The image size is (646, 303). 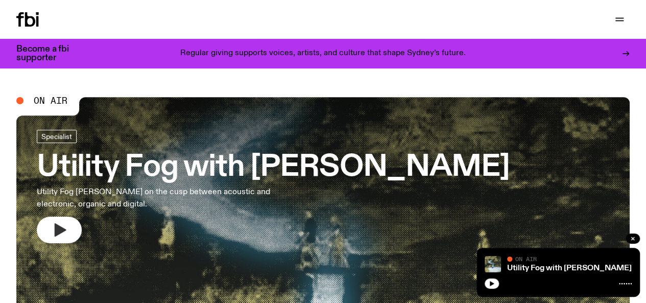 What do you see at coordinates (49, 54) in the screenshot?
I see `h3: Become a fbi supporter` at bounding box center [49, 54].